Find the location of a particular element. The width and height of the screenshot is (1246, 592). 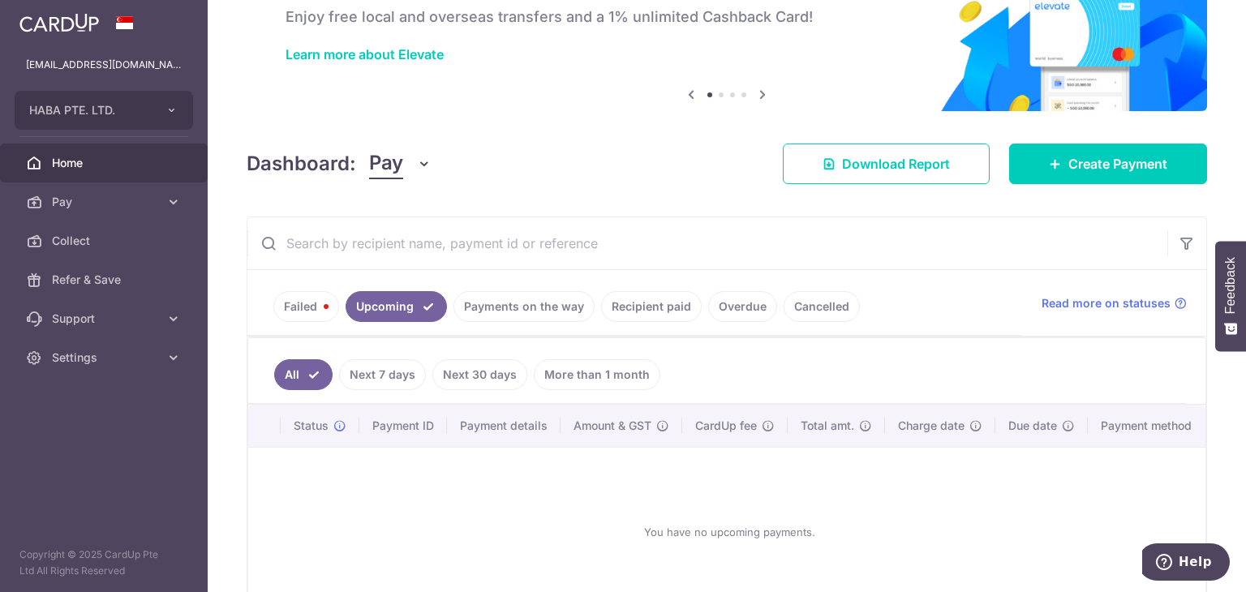

span: Due date is located at coordinates (1032, 426).